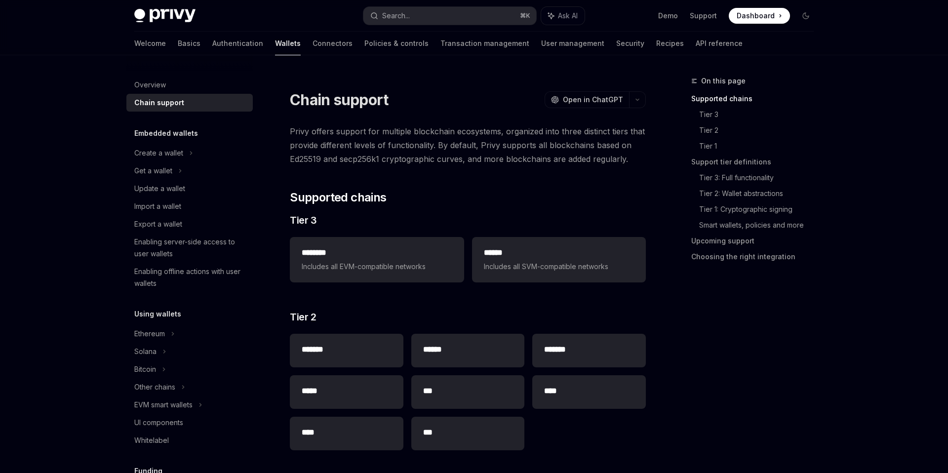 This screenshot has width=948, height=473. I want to click on div: UI components, so click(158, 423).